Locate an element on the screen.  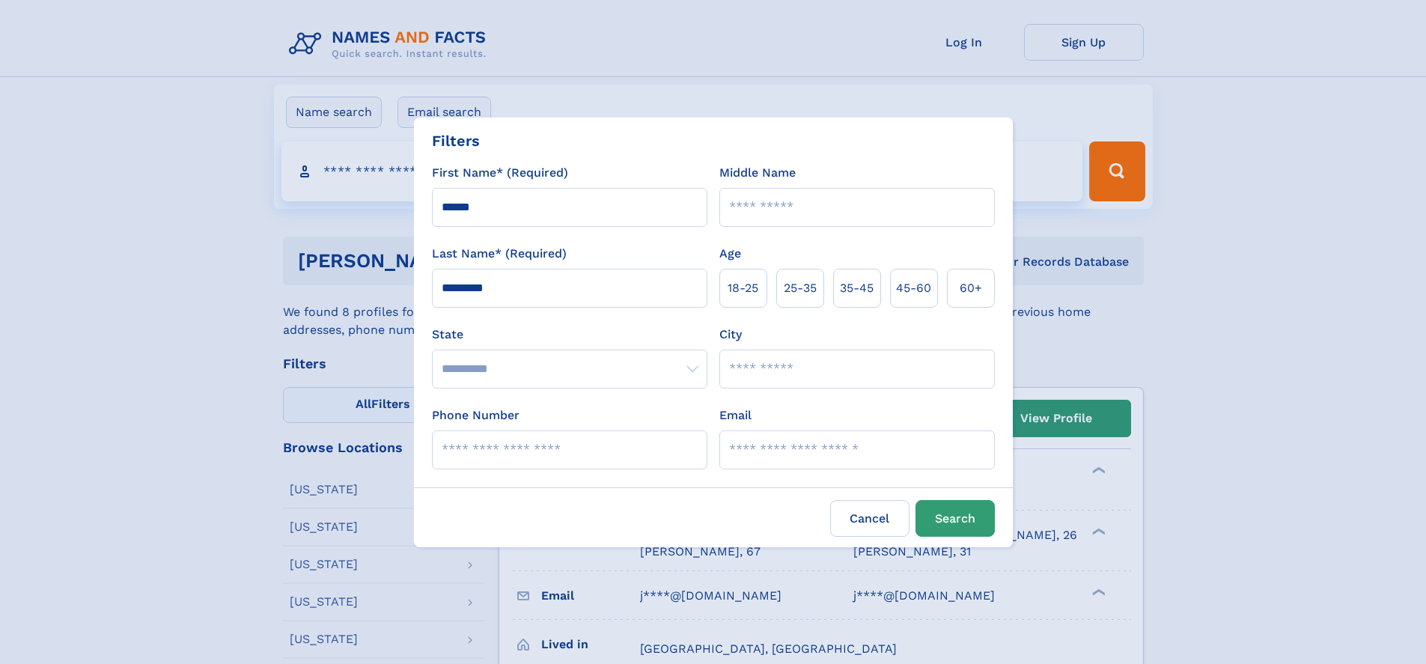
span: 45‑60 is located at coordinates (913, 288).